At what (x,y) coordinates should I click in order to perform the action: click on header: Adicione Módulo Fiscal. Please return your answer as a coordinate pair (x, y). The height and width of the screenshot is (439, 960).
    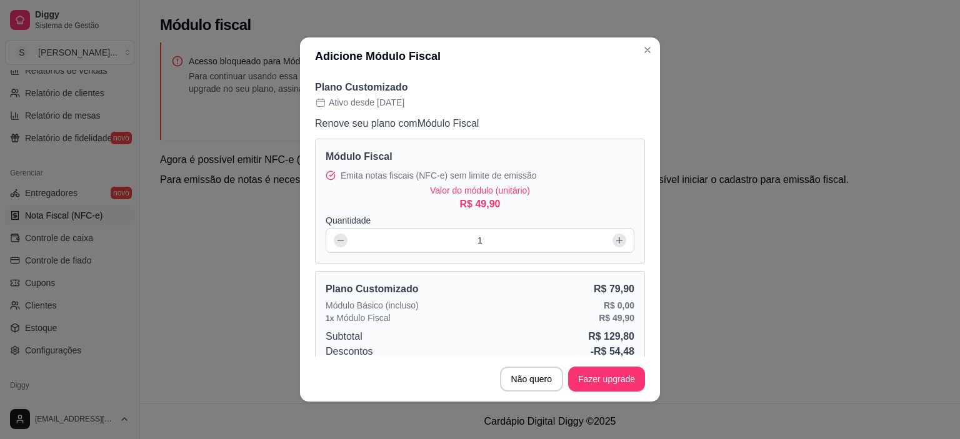
    Looking at the image, I should click on (480, 56).